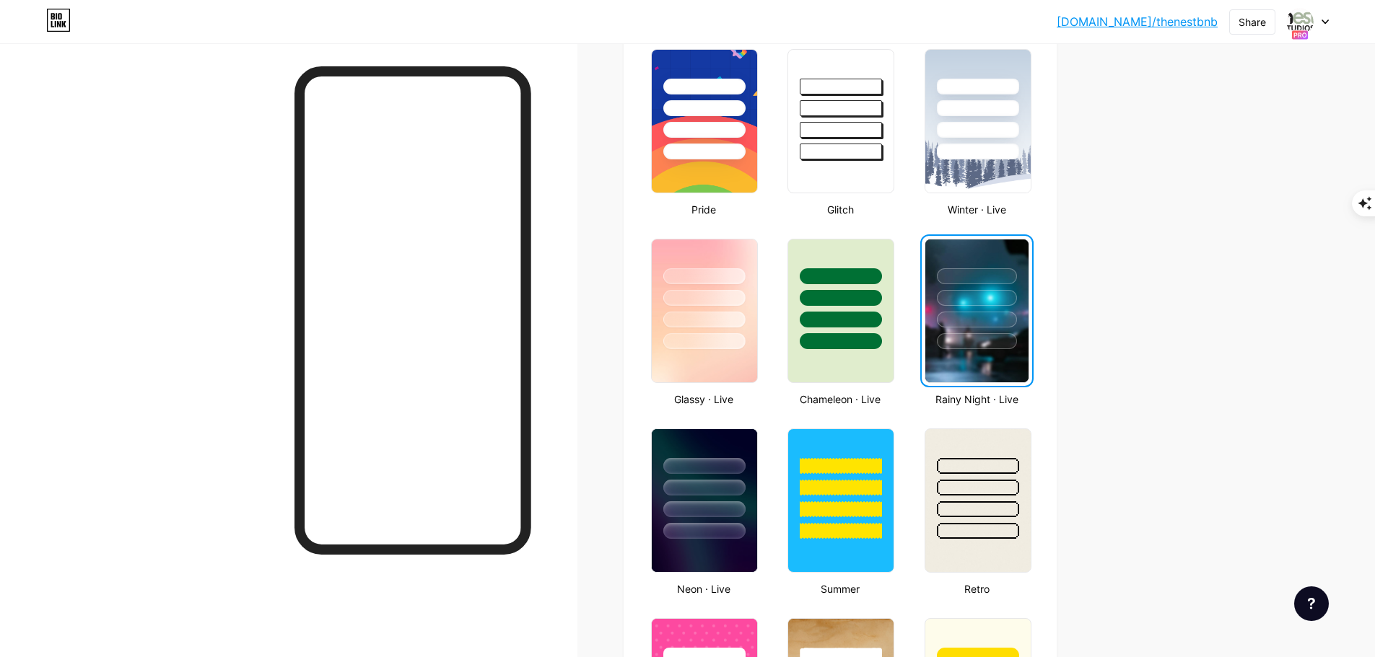  I want to click on div: Chameleon · Live, so click(839, 399).